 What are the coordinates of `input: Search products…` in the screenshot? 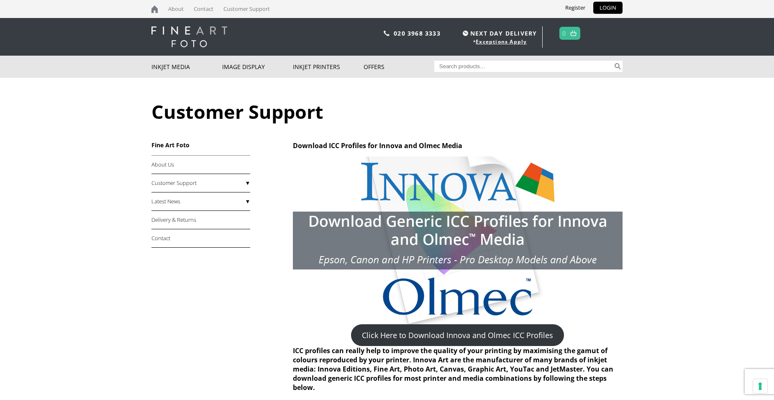 It's located at (524, 66).